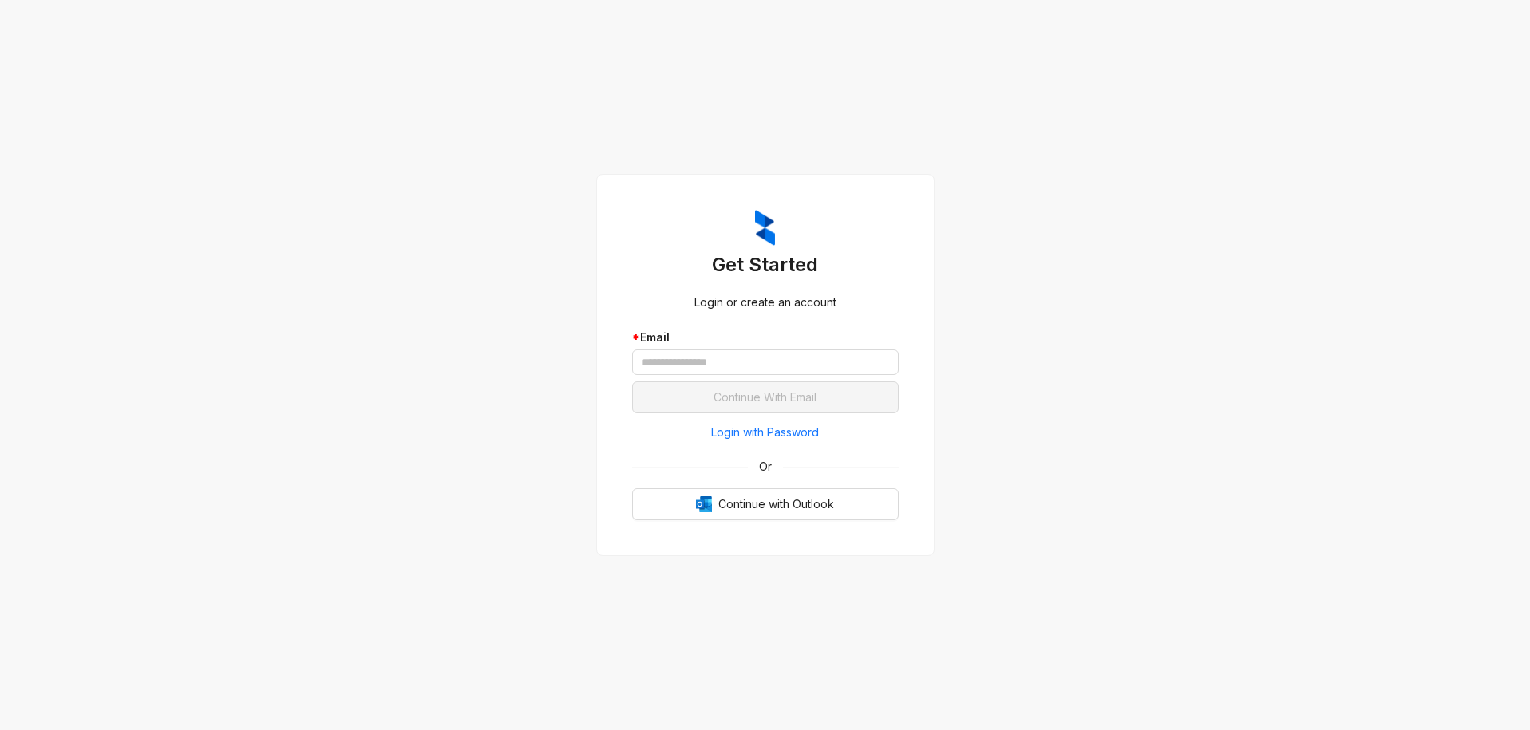 The width and height of the screenshot is (1530, 730). I want to click on button: OutlookContinue with Outlook, so click(765, 504).